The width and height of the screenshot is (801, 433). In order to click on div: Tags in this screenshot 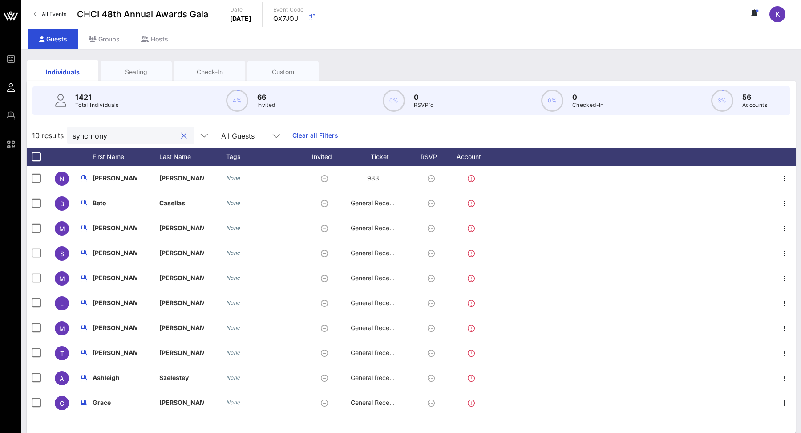, I will do `click(264, 157)`.